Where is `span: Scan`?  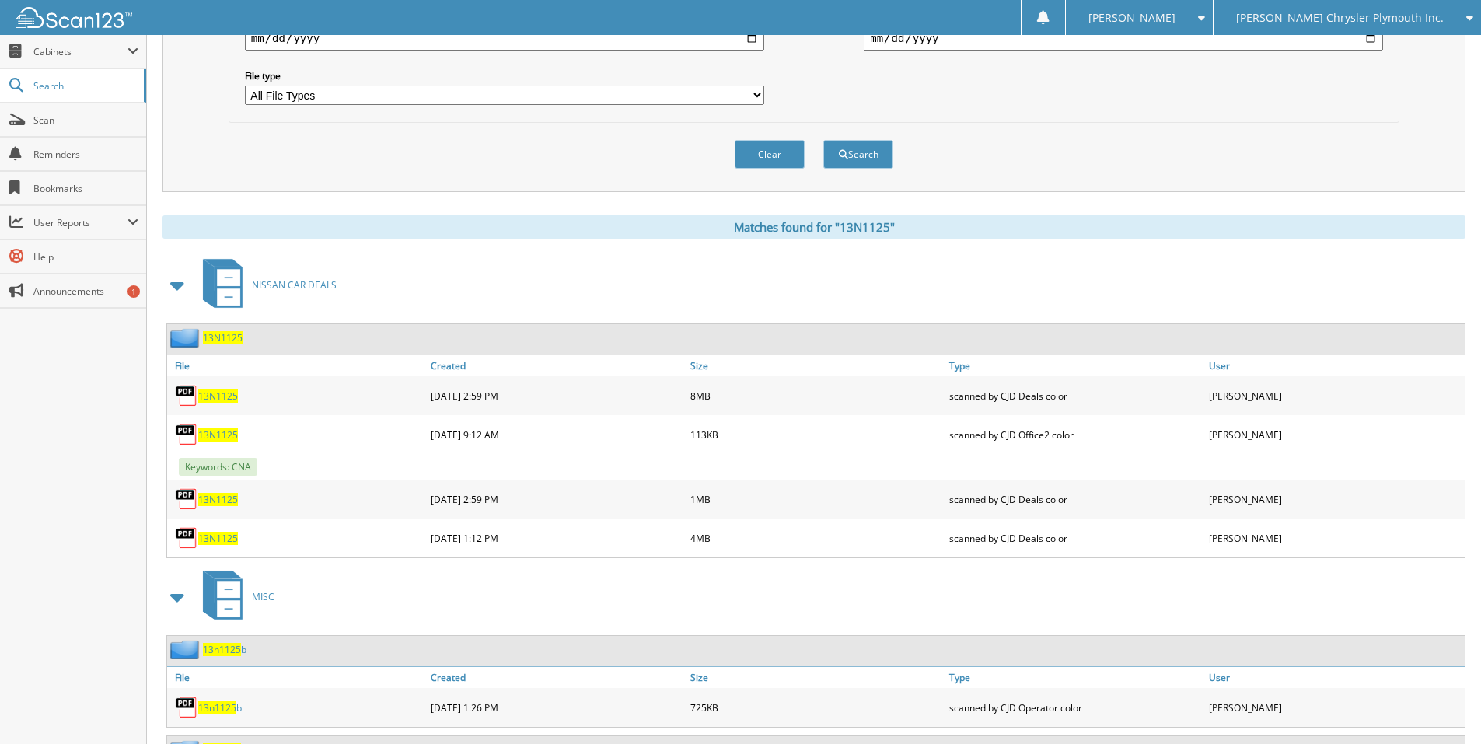 span: Scan is located at coordinates (86, 120).